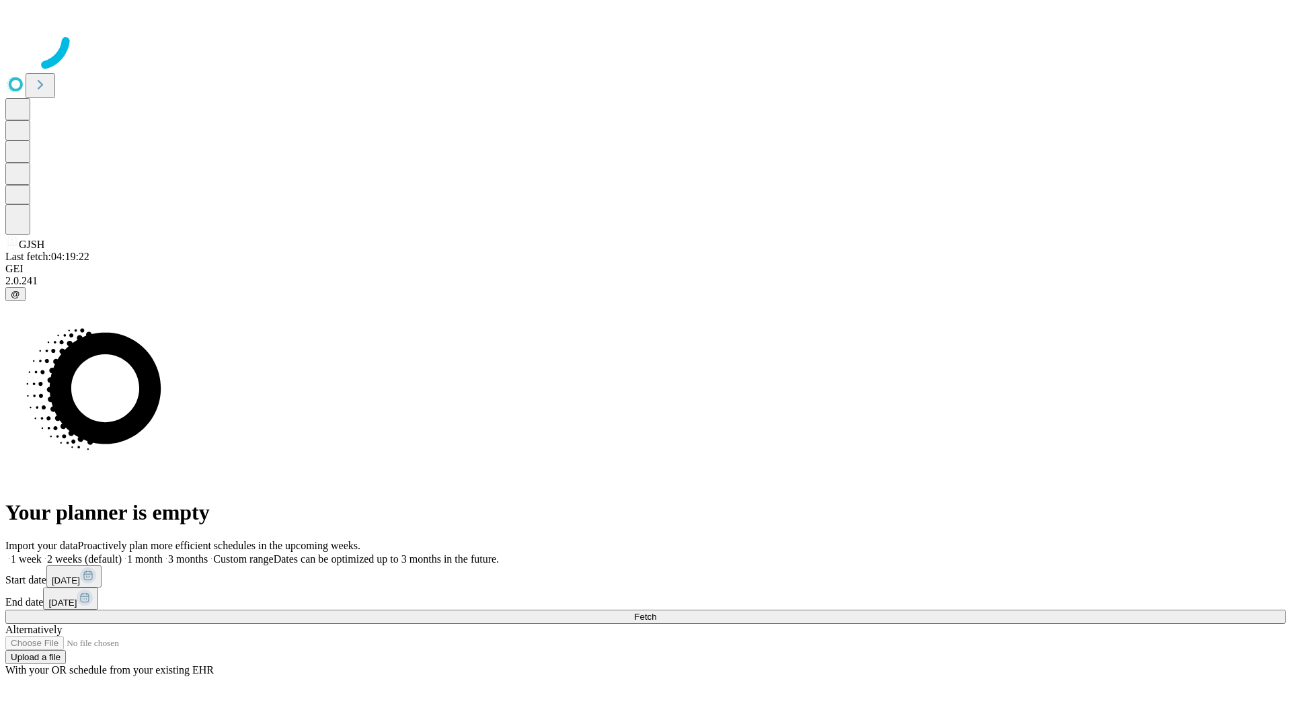 This screenshot has width=1291, height=726. What do you see at coordinates (188, 559) in the screenshot?
I see `span: 3 months` at bounding box center [188, 559].